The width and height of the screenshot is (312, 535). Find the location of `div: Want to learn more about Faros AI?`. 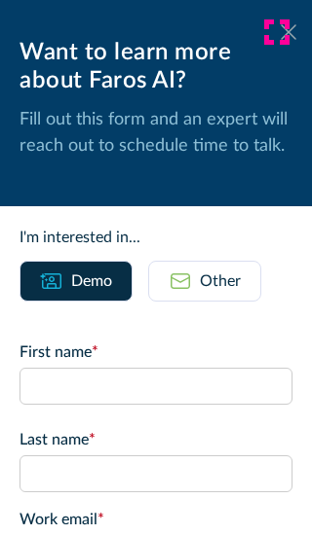

div: Want to learn more about Faros AI? is located at coordinates (156, 67).